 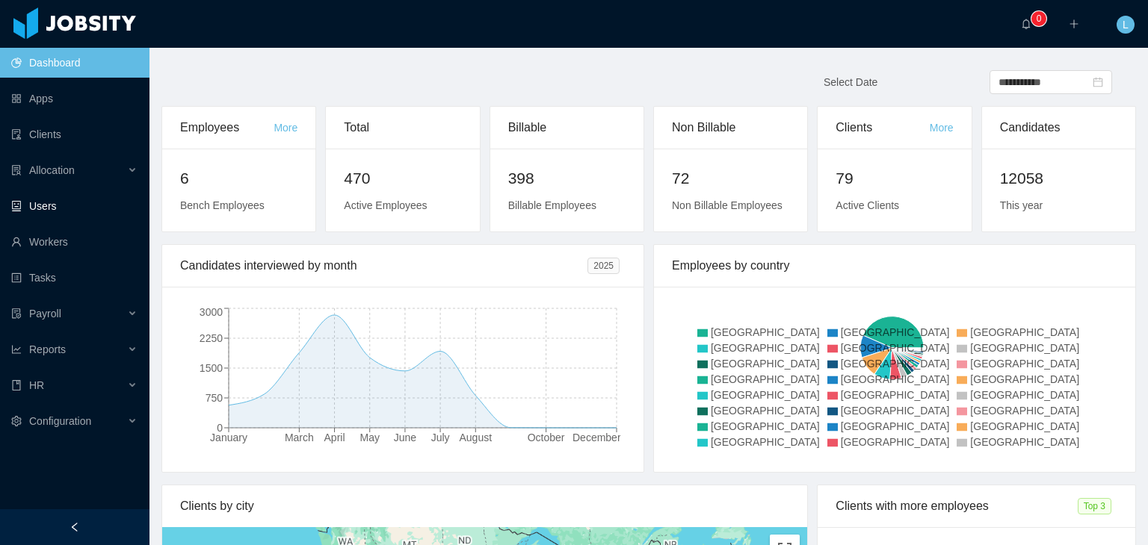 What do you see at coordinates (867, 205) in the screenshot?
I see `span: Active Clients` at bounding box center [867, 205].